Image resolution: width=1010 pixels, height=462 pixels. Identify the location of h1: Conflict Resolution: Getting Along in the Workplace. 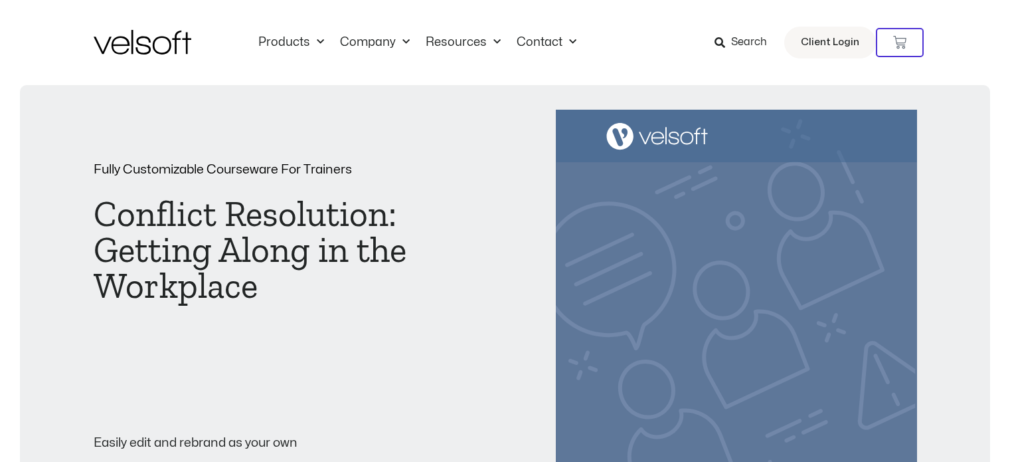
(274, 250).